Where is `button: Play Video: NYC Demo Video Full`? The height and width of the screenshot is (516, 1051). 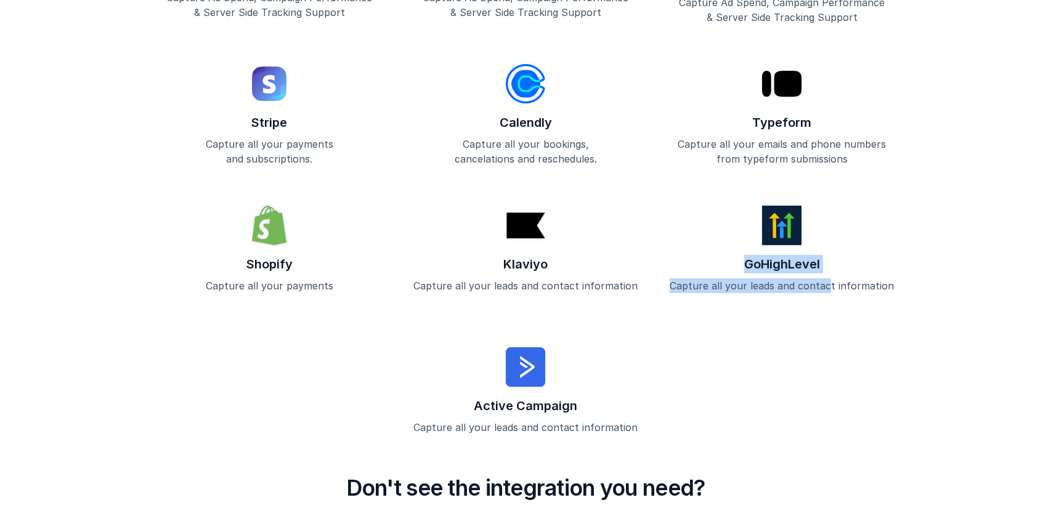
button: Play Video: NYC Demo Video Full is located at coordinates (363, 192).